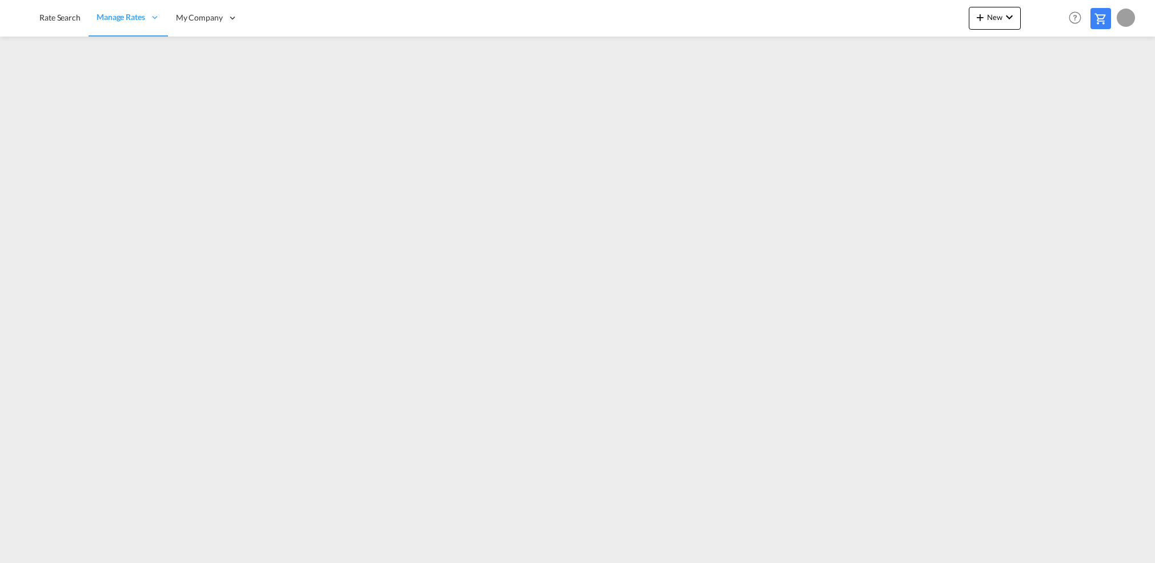 The image size is (1155, 563). I want to click on div: Help, so click(1078, 18).